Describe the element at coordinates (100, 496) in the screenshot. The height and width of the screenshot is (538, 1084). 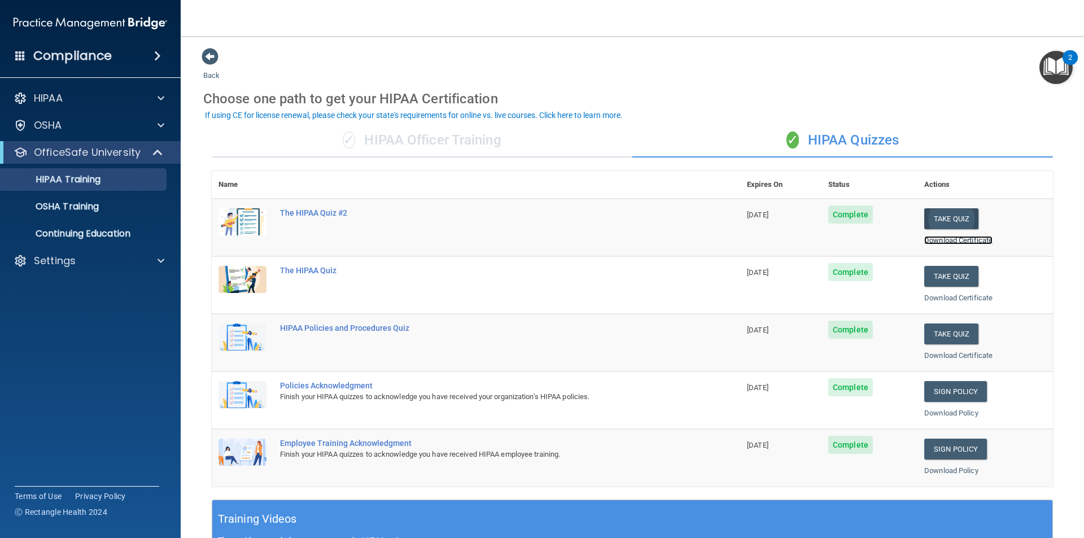
I see `a: Privacy Policy` at that location.